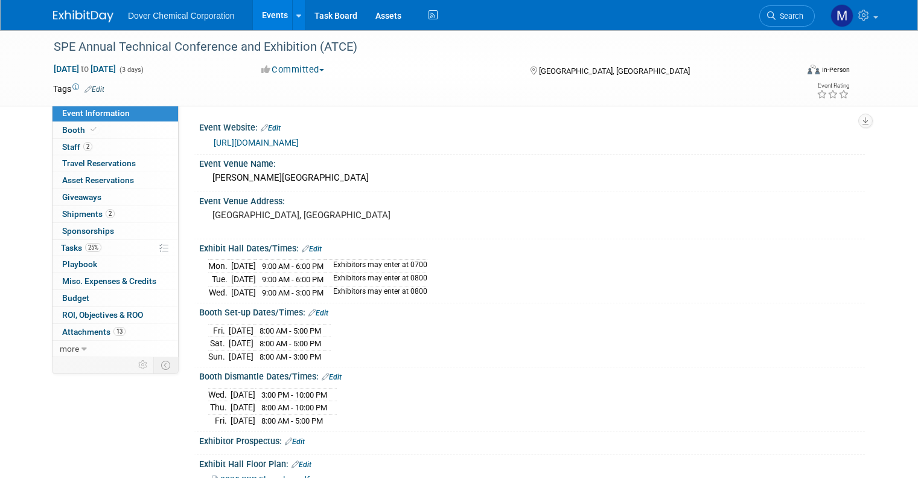 This screenshot has width=918, height=478. Describe the element at coordinates (94, 129) in the screenshot. I see `i: Booth reservation complete` at that location.